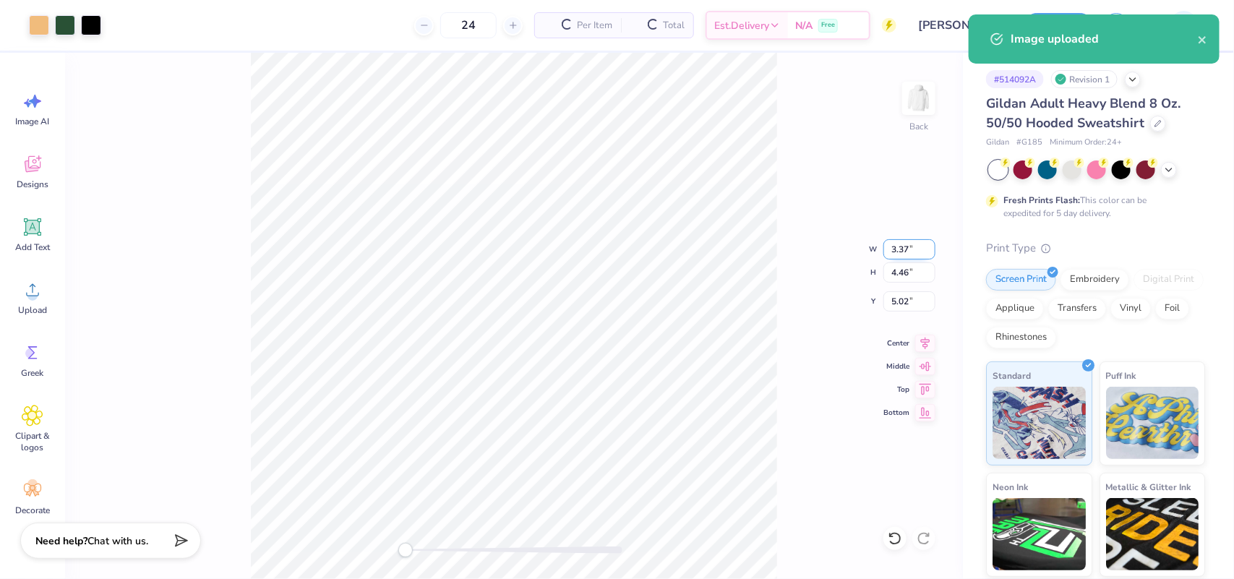 This screenshot has height=579, width=1234. Describe the element at coordinates (61, 541) in the screenshot. I see `strong: Need help?` at that location.